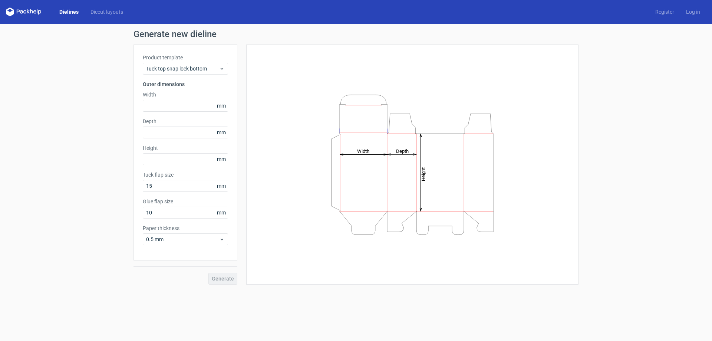 Image resolution: width=712 pixels, height=341 pixels. Describe the element at coordinates (693, 12) in the screenshot. I see `a: Log in` at that location.